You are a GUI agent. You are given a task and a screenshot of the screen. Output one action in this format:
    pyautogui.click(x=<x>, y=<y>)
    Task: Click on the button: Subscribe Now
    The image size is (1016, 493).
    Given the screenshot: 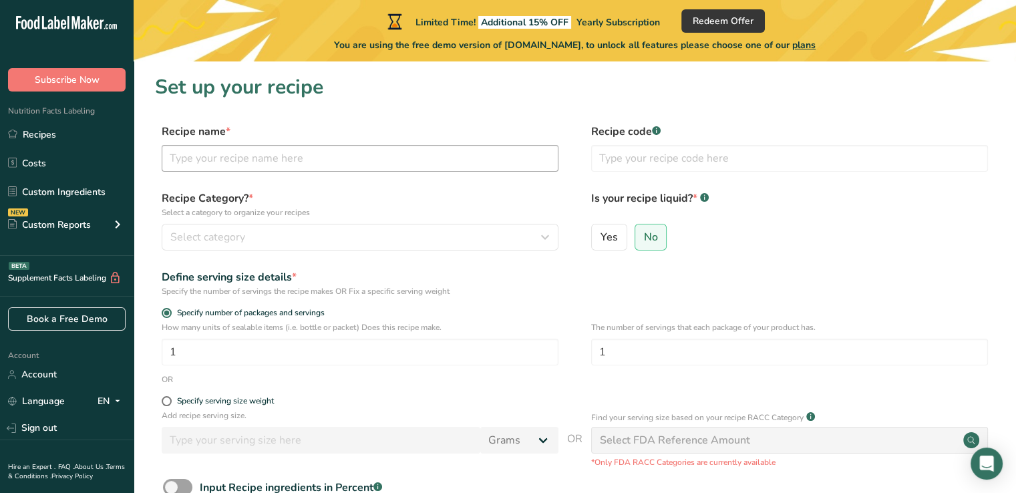 What is the action you would take?
    pyautogui.click(x=67, y=79)
    